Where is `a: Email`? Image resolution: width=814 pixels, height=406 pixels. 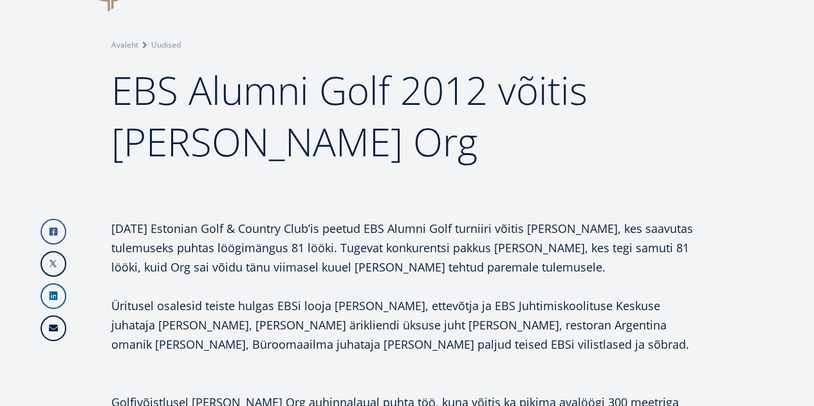
a: Email is located at coordinates (53, 328).